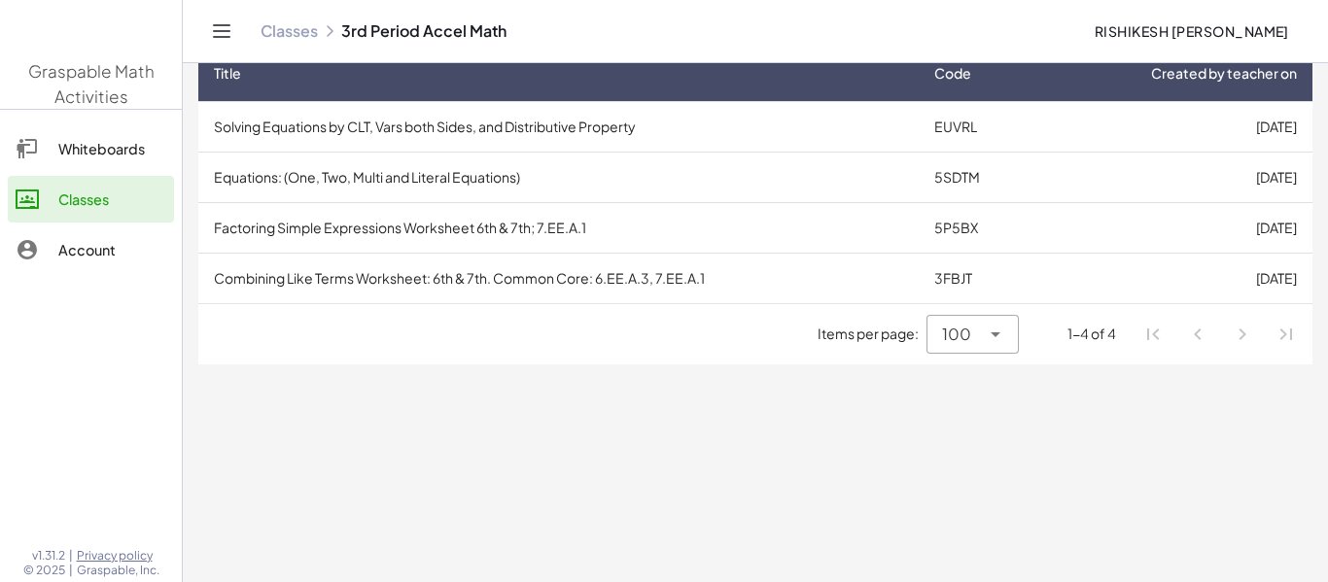  Describe the element at coordinates (112, 199) in the screenshot. I see `div: Classes` at that location.